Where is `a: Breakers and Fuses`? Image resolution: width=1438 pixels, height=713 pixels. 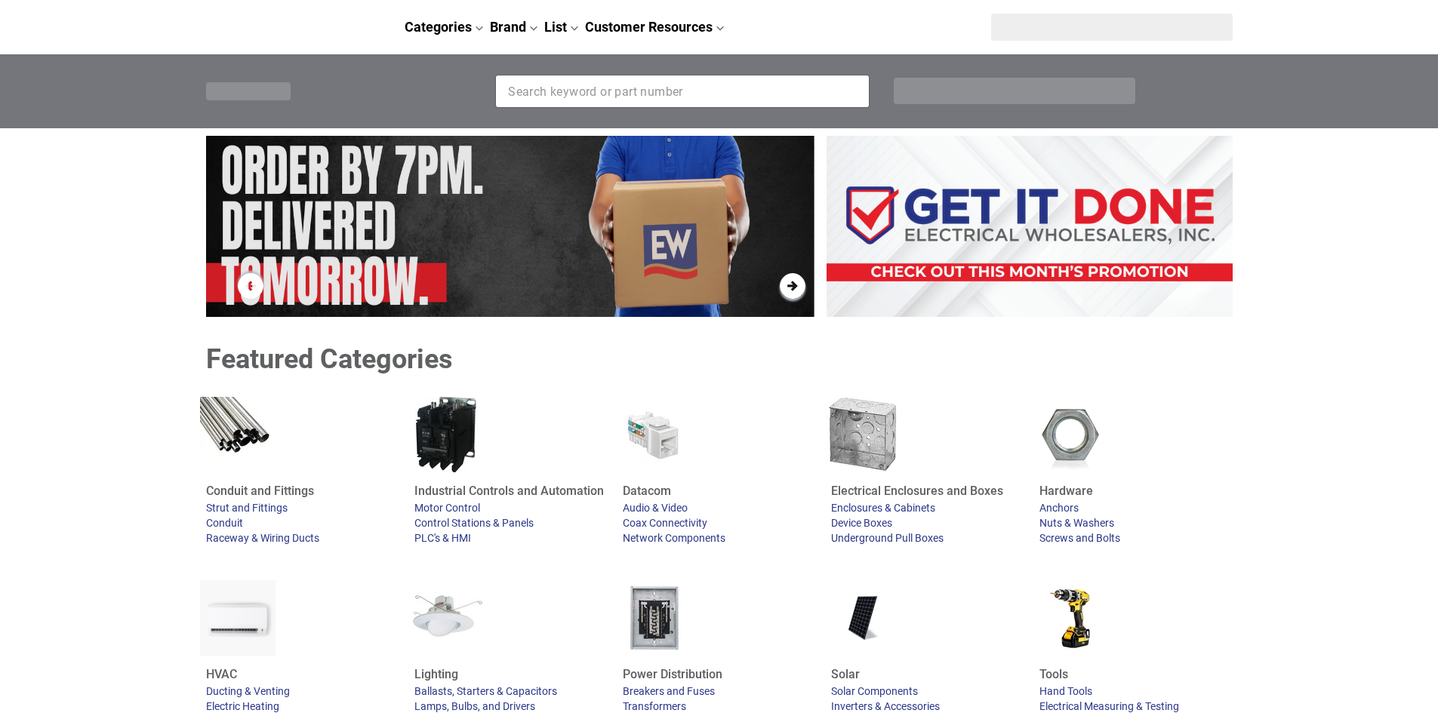
a: Breakers and Fuses is located at coordinates (719, 692).